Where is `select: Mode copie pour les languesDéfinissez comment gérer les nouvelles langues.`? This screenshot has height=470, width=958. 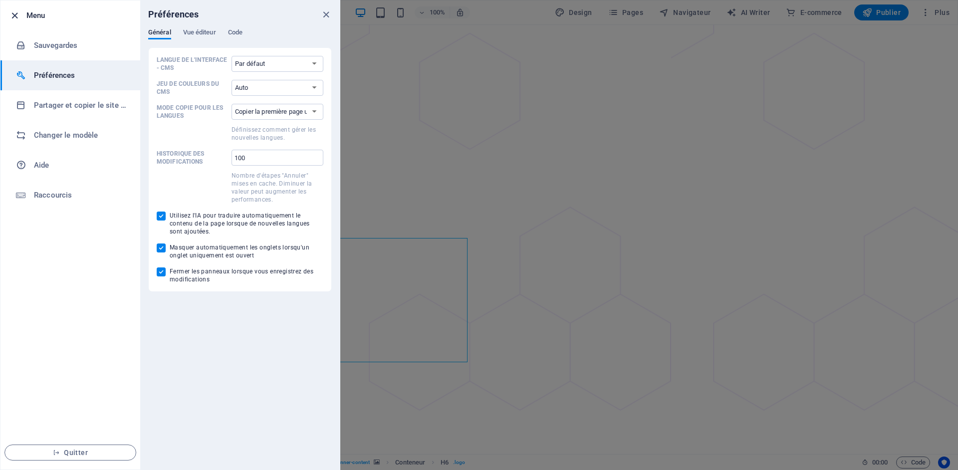 select: Mode copie pour les languesDéfinissez comment gérer les nouvelles langues. is located at coordinates (277, 112).